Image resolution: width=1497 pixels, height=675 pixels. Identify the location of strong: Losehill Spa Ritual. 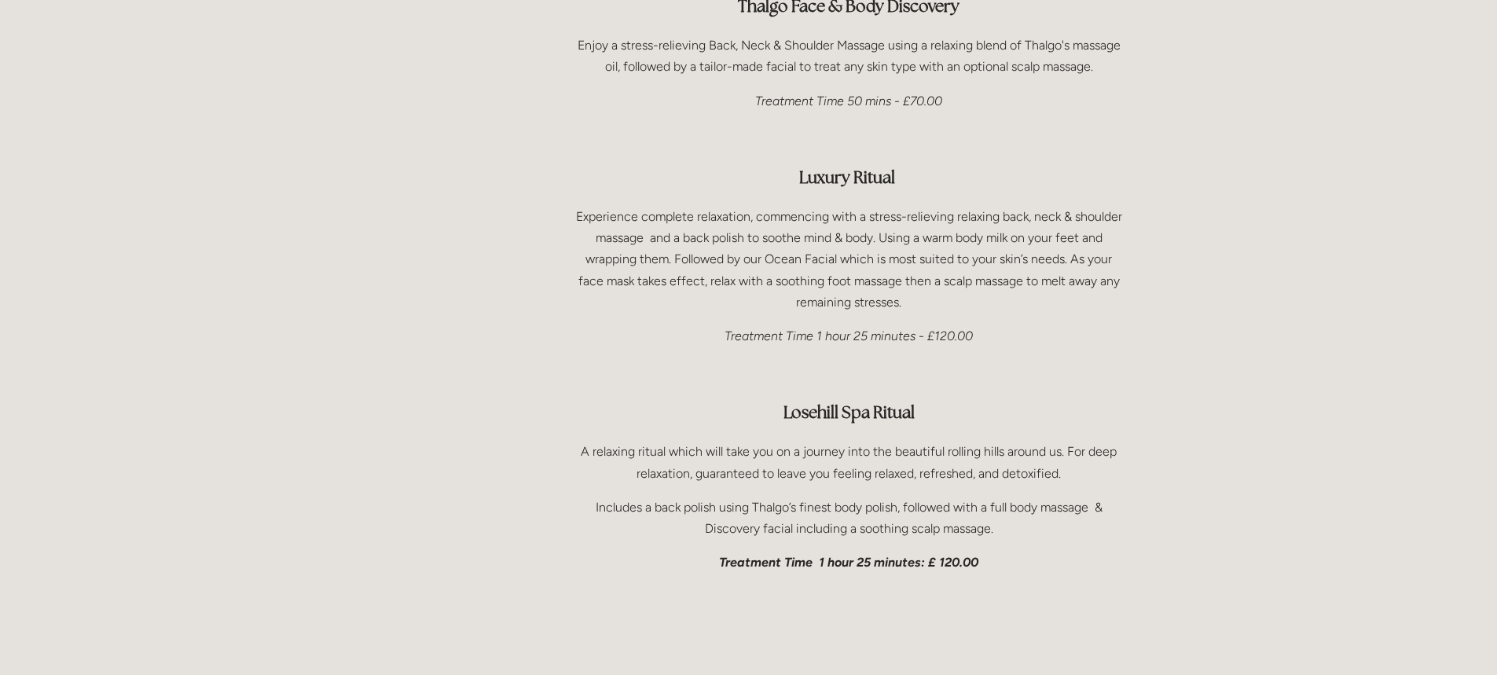
(848, 412).